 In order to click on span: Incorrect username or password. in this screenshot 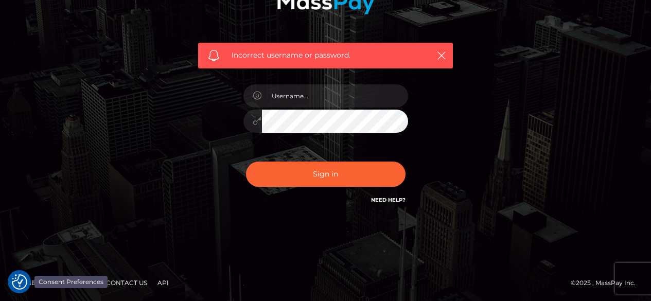, I will do `click(325, 55)`.